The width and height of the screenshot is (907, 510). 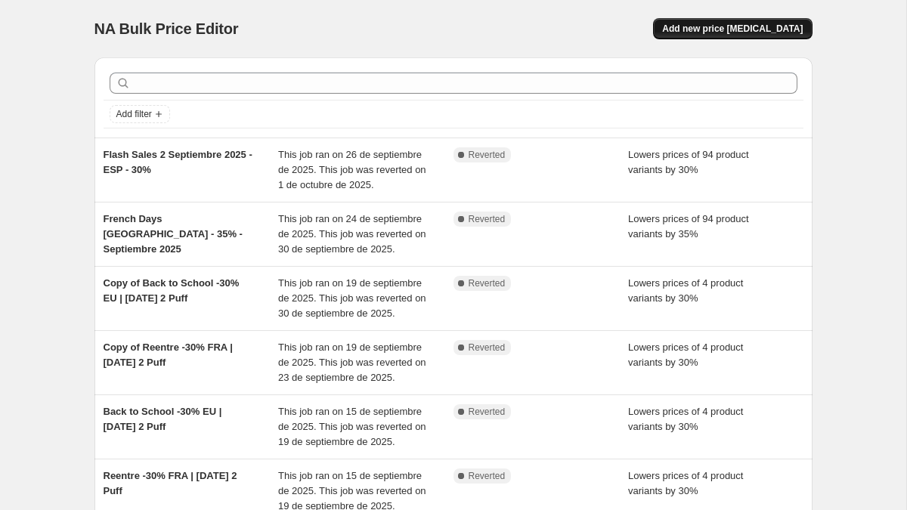 I want to click on span: This job ran on 26 de septiembre de 2025. This job was reverted on 1 de octubre de 2025., so click(x=352, y=169).